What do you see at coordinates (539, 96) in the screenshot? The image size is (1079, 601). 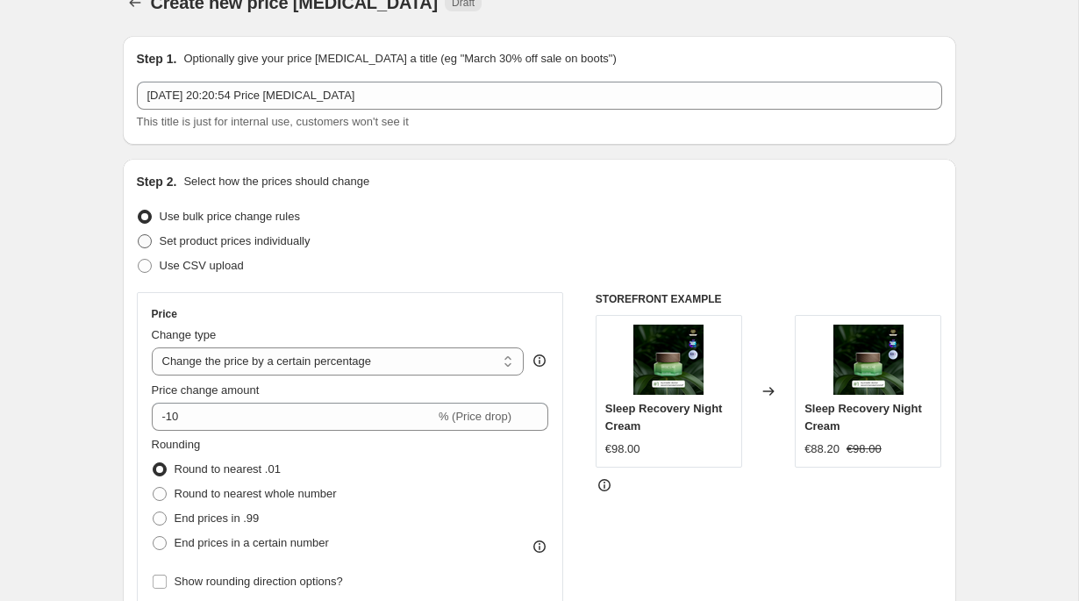 I see `input: 30% off holiday sale` at bounding box center [539, 96].